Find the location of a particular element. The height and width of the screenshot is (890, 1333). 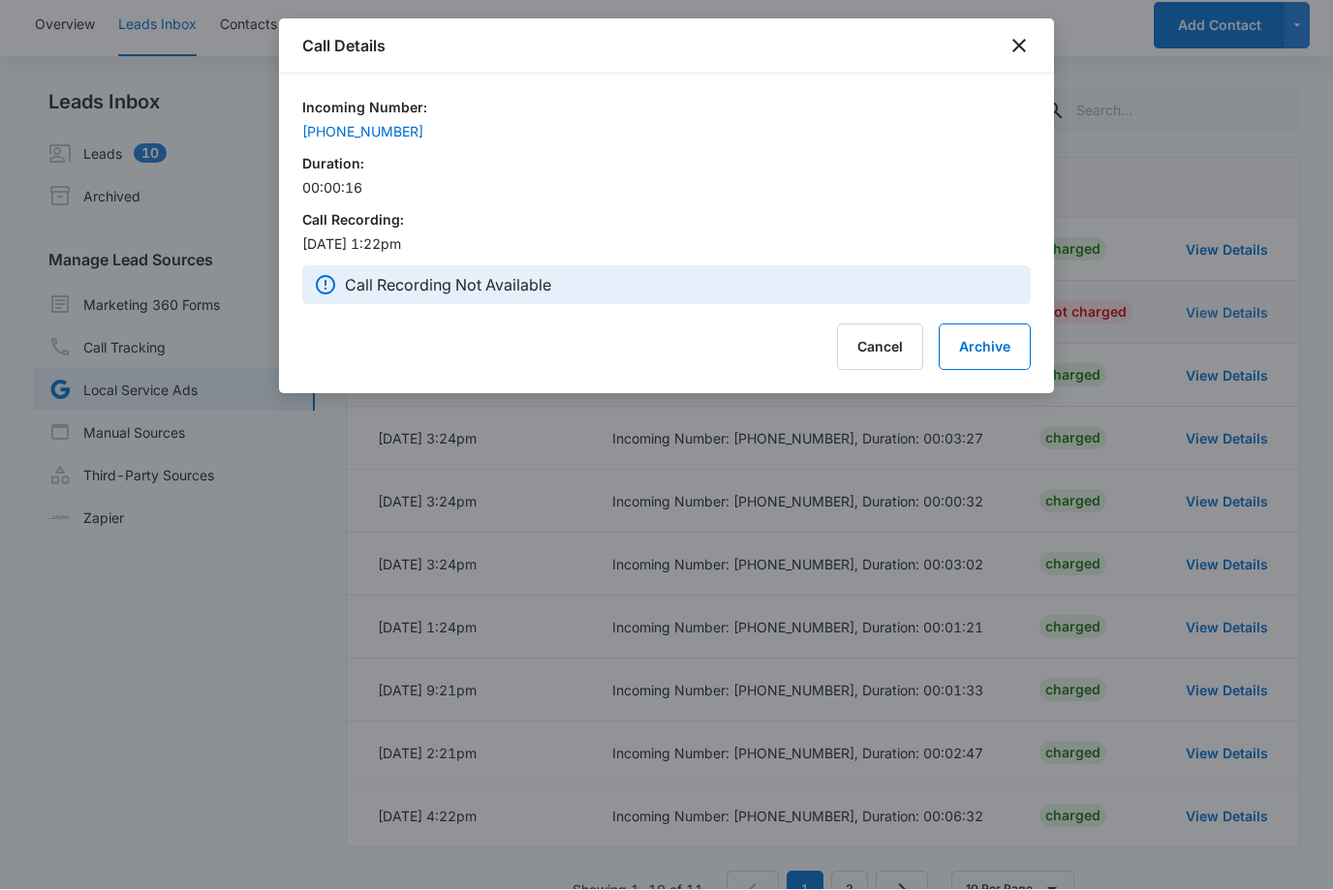

p: 00:00:16 is located at coordinates (667, 188).